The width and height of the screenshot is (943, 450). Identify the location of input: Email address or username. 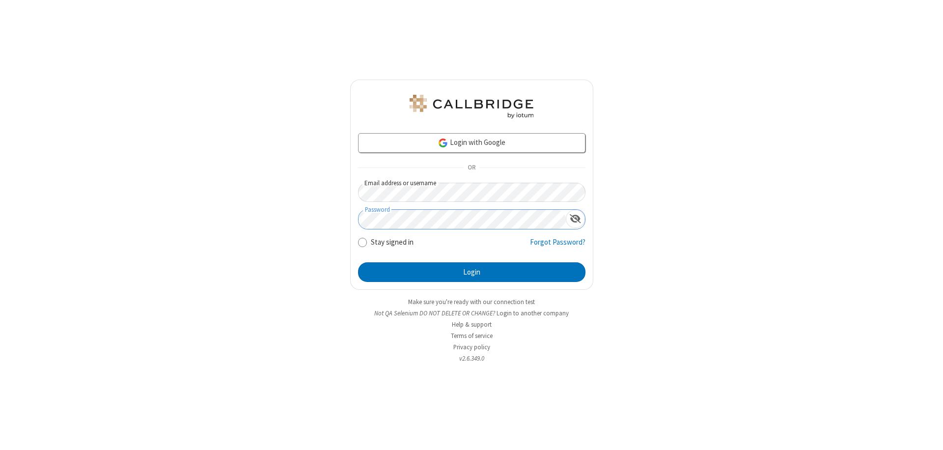
(471, 192).